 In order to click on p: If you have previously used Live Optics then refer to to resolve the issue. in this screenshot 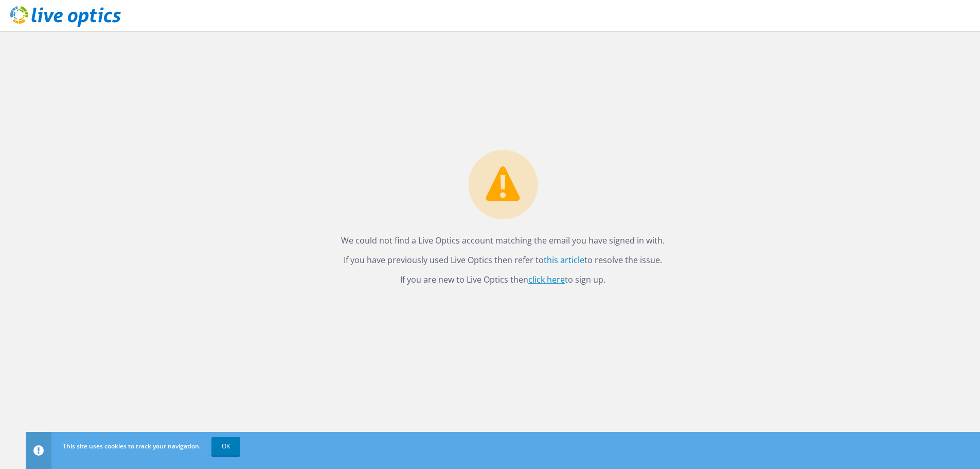, I will do `click(502, 260)`.